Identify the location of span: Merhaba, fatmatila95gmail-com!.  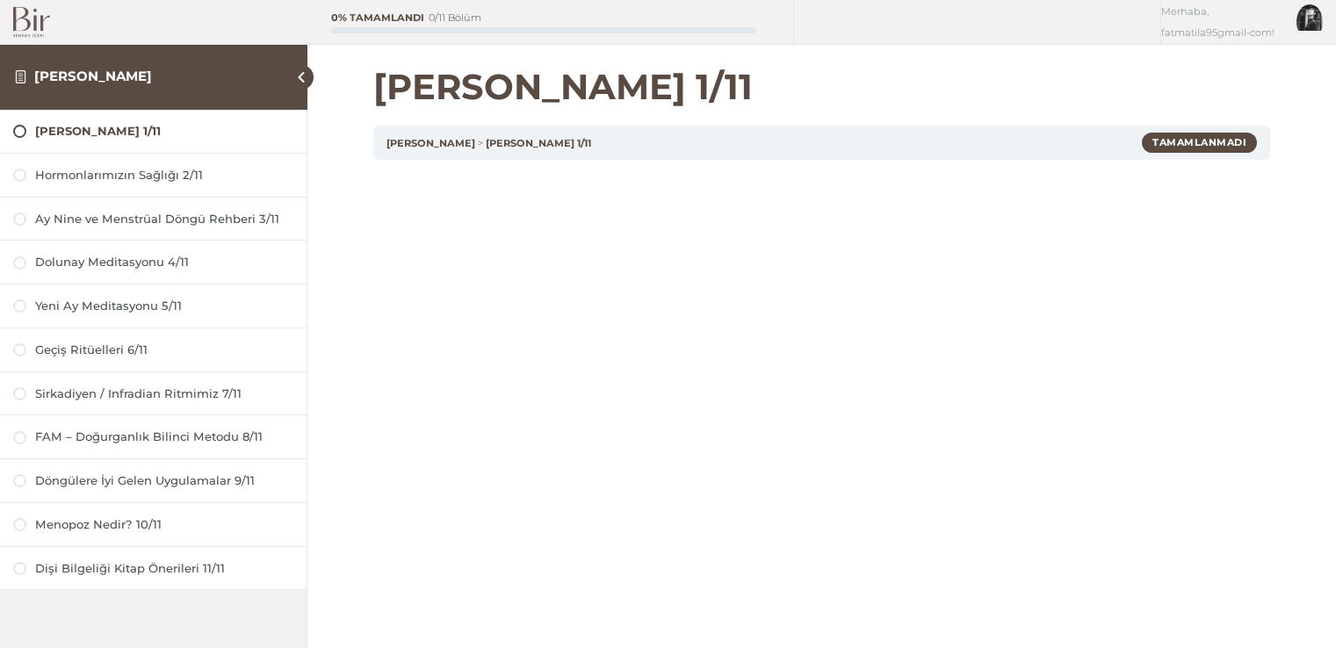
(1222, 22).